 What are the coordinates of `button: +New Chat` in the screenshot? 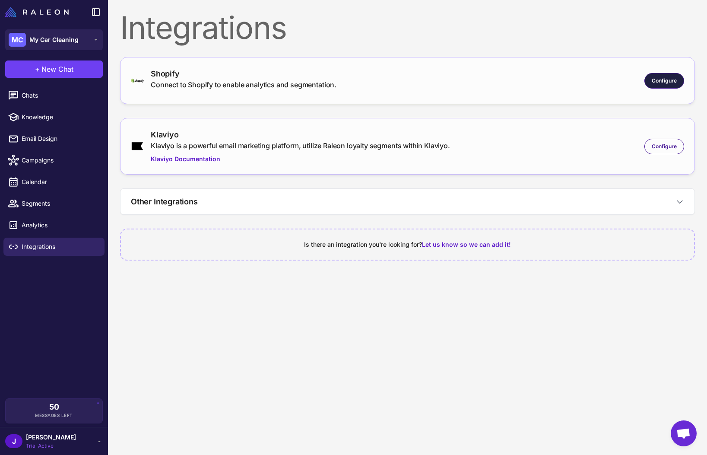 It's located at (54, 69).